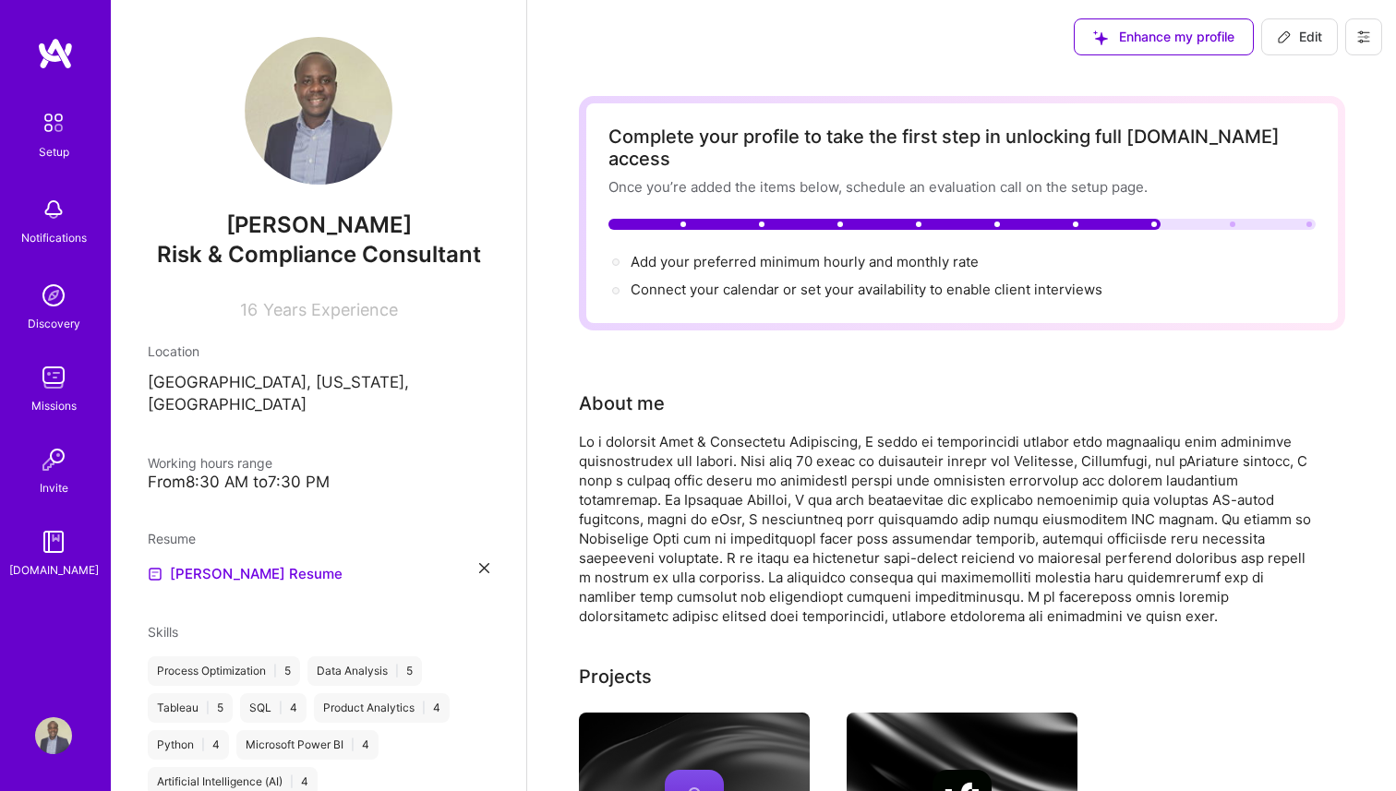 This screenshot has height=791, width=1396. What do you see at coordinates (1163, 37) in the screenshot?
I see `button: Enhance my profile` at bounding box center [1163, 37].